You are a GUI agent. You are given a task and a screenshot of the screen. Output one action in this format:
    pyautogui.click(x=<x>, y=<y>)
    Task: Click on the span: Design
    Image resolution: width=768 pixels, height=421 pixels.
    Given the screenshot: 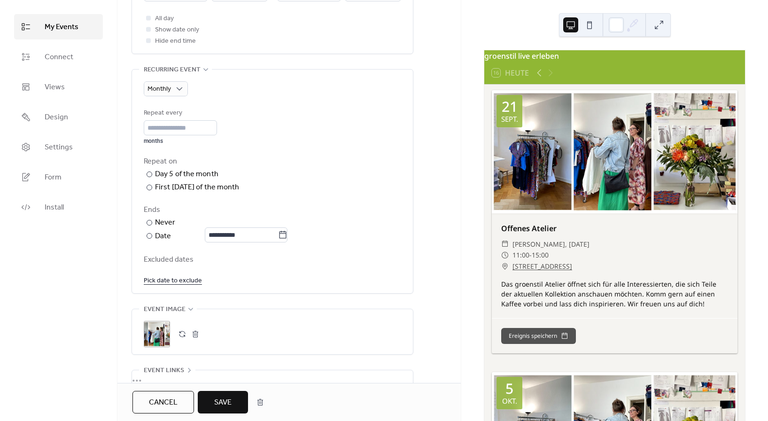 What is the action you would take?
    pyautogui.click(x=56, y=117)
    